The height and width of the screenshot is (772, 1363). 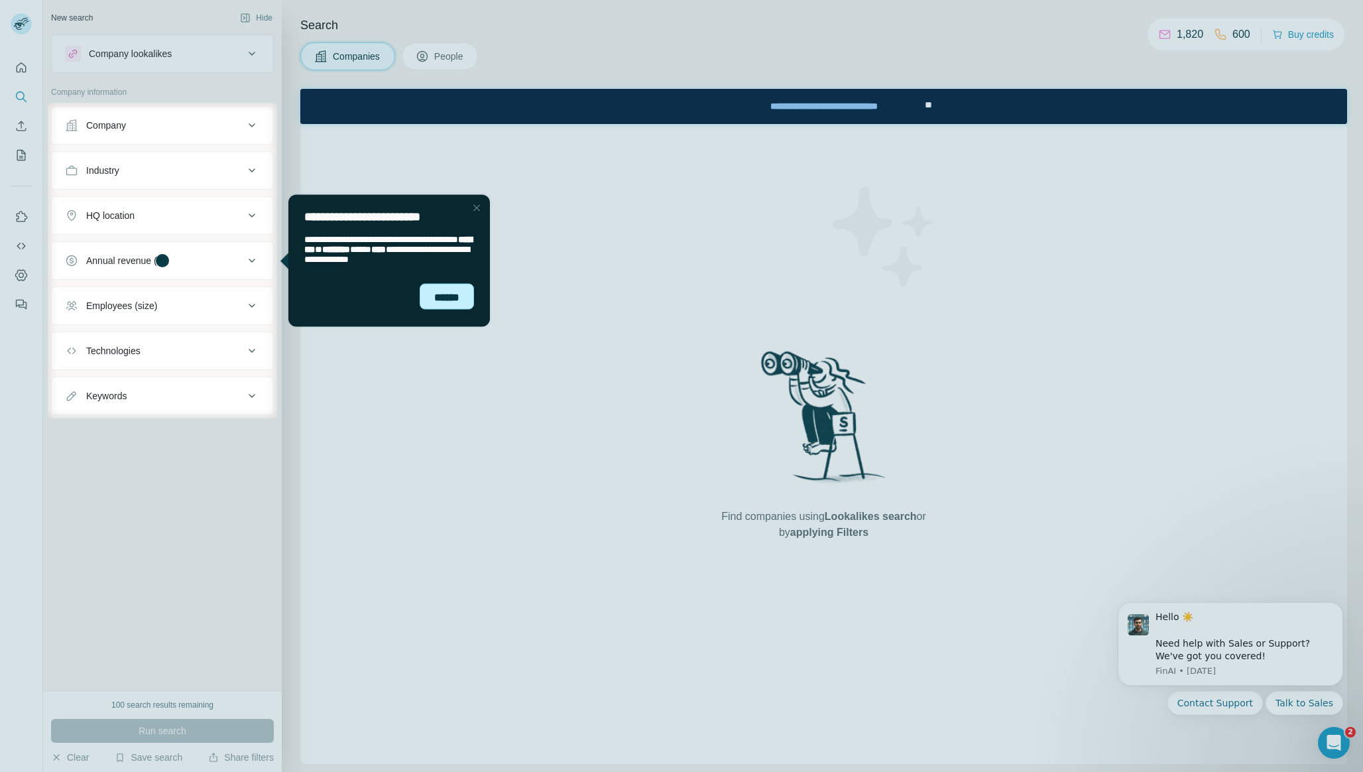 What do you see at coordinates (162, 215) in the screenshot?
I see `button: HQ location` at bounding box center [162, 215].